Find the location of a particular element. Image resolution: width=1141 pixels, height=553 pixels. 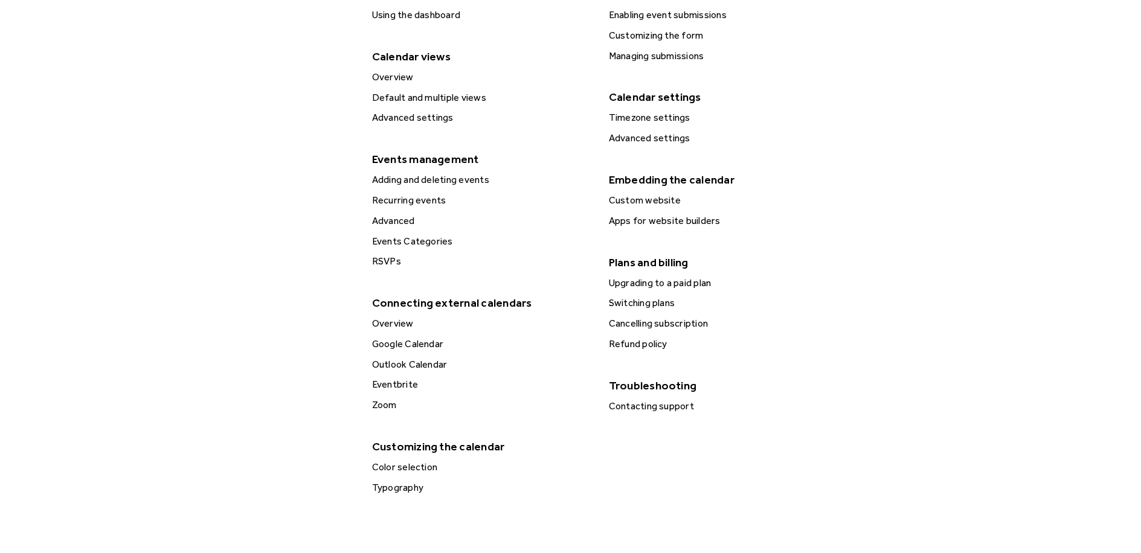

div: Apps for website builders is located at coordinates (718, 221).